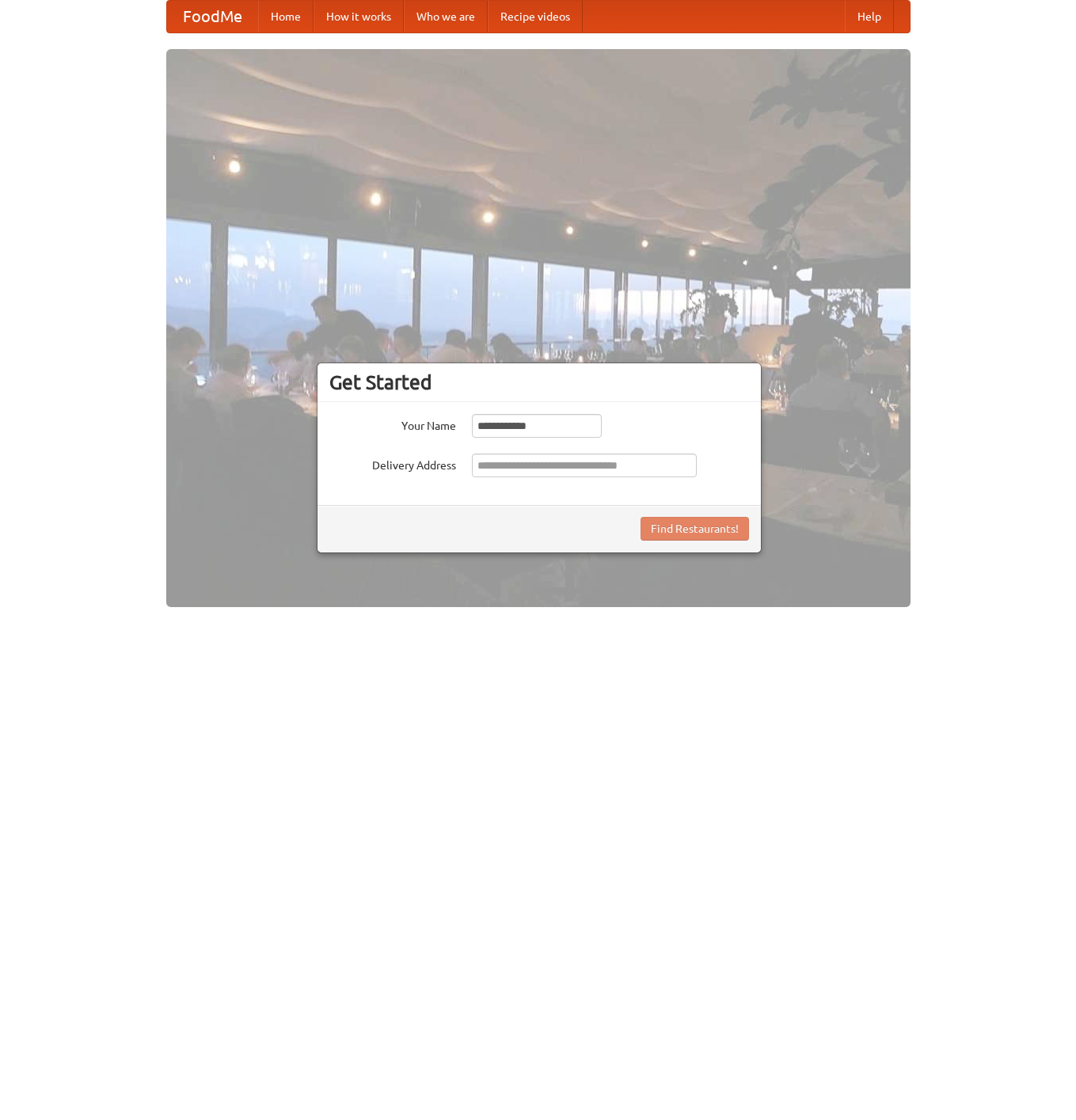 This screenshot has height=1120, width=1076. What do you see at coordinates (392, 463) in the screenshot?
I see `label: Delivery Address` at bounding box center [392, 463].